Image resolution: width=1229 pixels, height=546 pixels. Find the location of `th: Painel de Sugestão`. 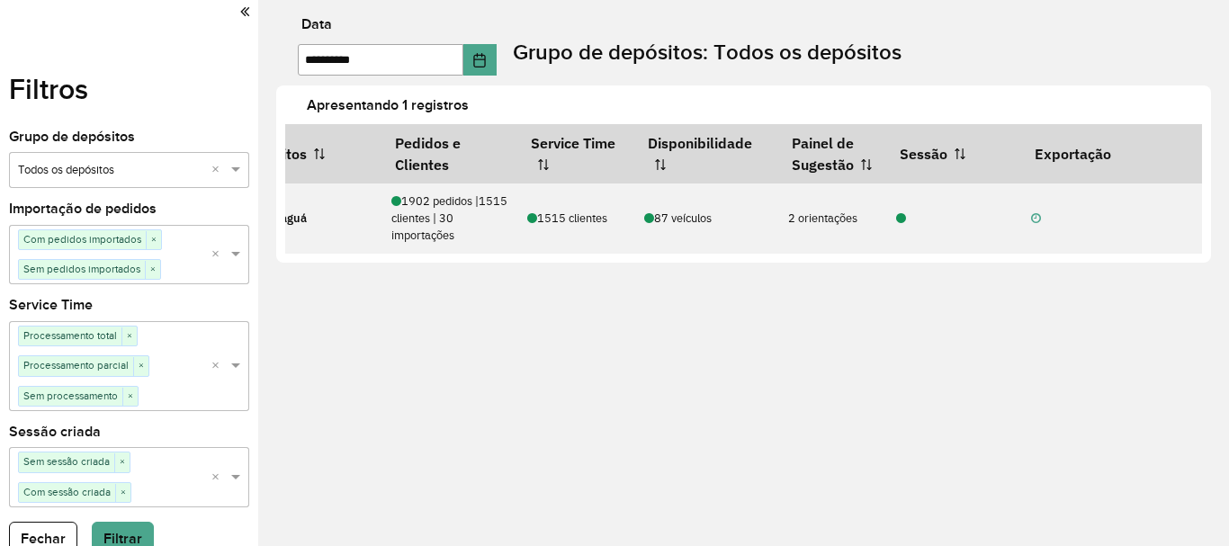

th: Painel de Sugestão is located at coordinates (833, 154).